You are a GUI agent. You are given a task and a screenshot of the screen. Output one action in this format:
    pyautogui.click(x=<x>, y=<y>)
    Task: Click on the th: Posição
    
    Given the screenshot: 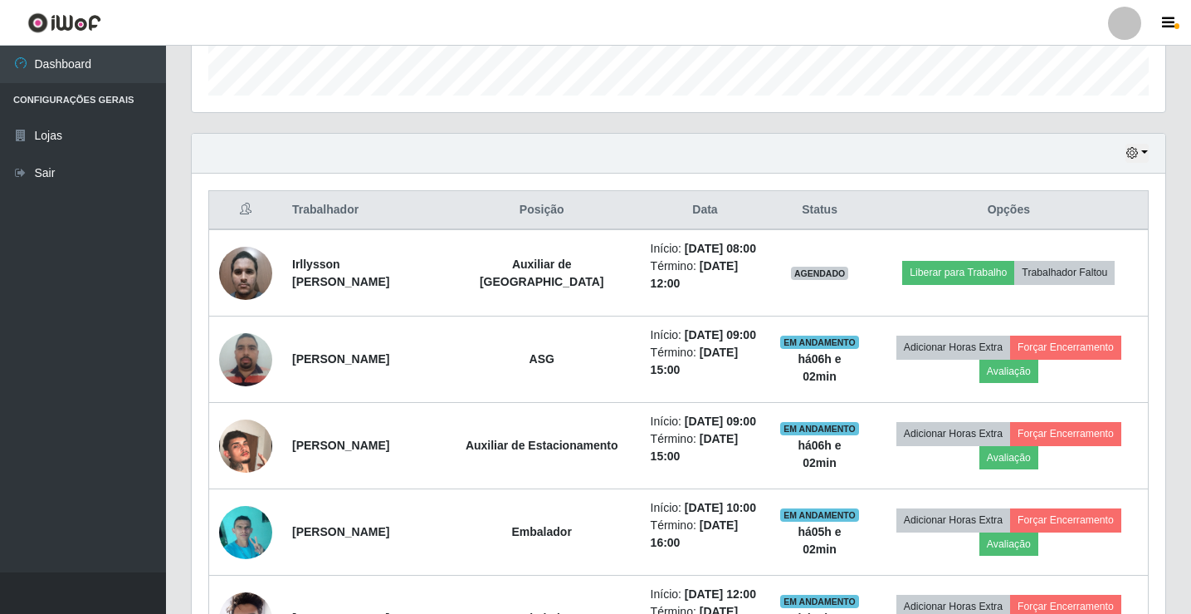 What is the action you would take?
    pyautogui.click(x=542, y=210)
    